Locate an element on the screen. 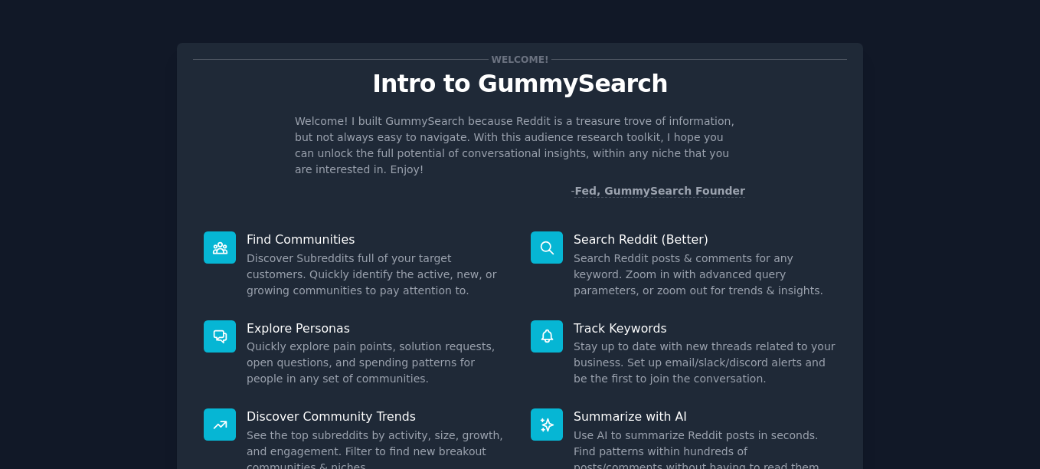 The height and width of the screenshot is (469, 1040). dd: Quickly explore pain points, solution requests, open questions, and spending patterns for people ... is located at coordinates (377, 362).